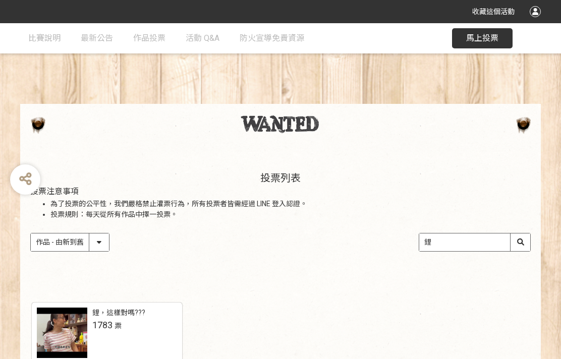  I want to click on div: 鋰，這樣對嗎???, so click(119, 313).